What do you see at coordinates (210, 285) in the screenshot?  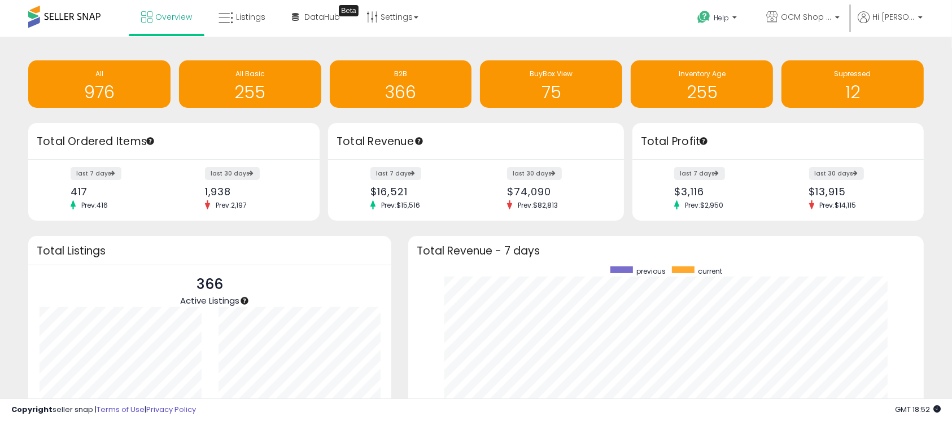 I see `p: 366` at bounding box center [210, 285].